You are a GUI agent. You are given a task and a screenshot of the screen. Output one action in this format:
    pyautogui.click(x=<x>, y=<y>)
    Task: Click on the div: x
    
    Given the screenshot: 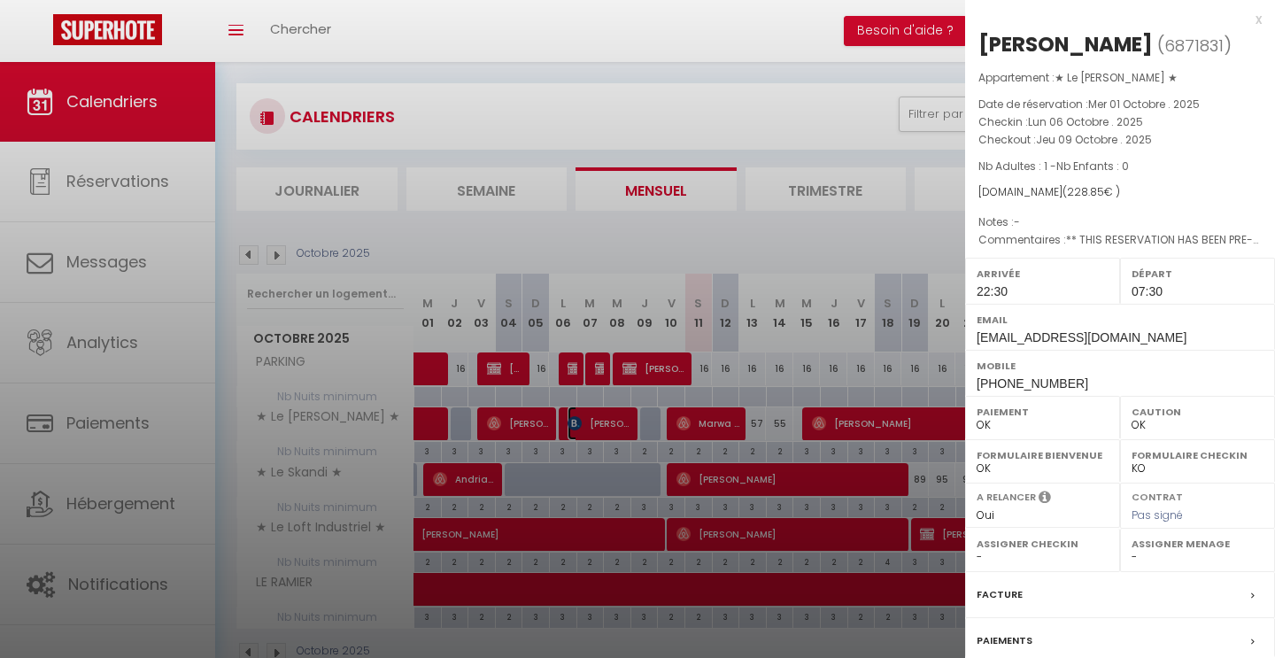 What is the action you would take?
    pyautogui.click(x=1113, y=19)
    